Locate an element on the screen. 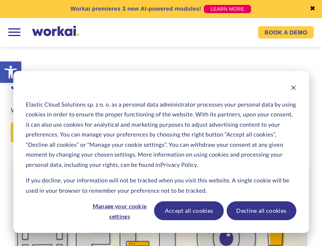  p: Elastic Cloud Solutions sp. z o. o. as a personal data administrator processes your personal data... is located at coordinates (161, 135).